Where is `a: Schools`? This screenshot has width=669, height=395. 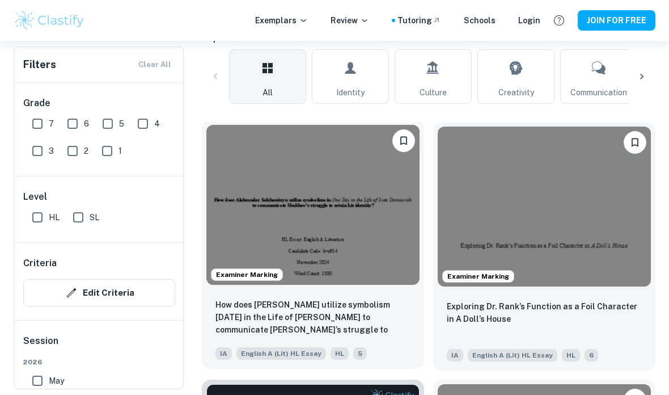 a: Schools is located at coordinates (480, 20).